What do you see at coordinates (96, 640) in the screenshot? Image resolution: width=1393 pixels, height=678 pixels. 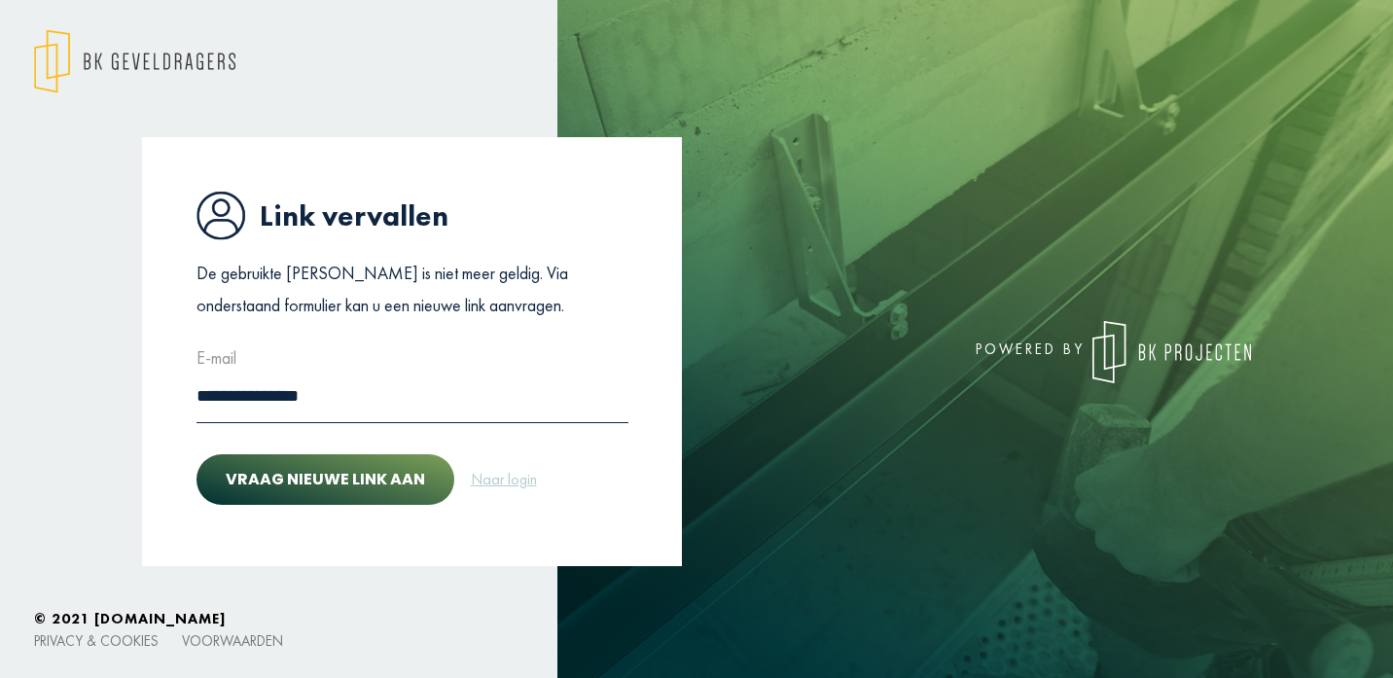 I see `a: Privacy & cookies` at bounding box center [96, 640].